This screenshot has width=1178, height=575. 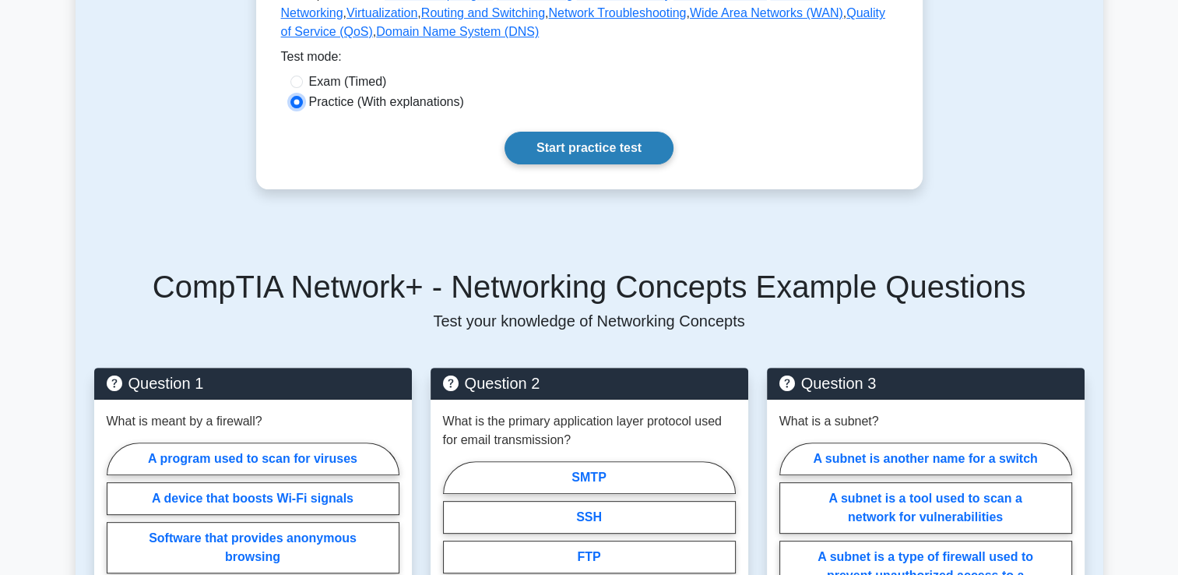 I want to click on a: Virtualization, so click(x=382, y=12).